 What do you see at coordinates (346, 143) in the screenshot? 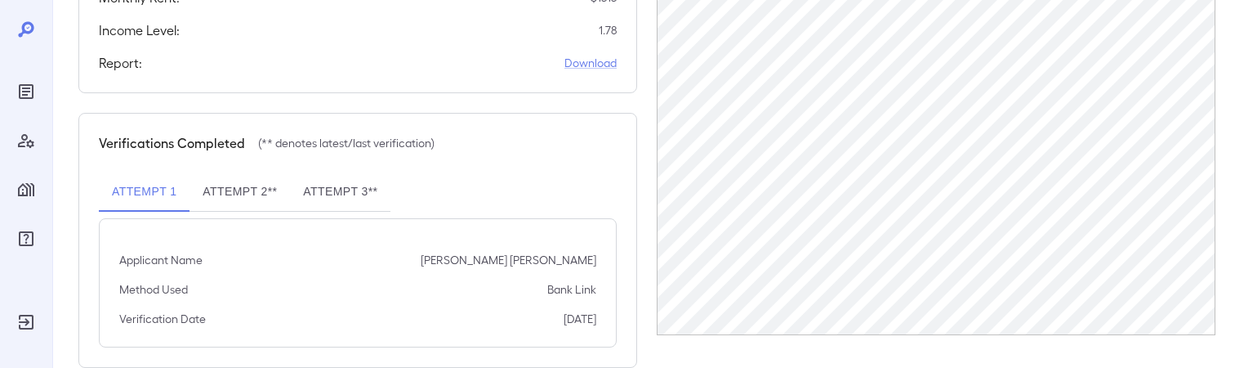
I see `p: (** denotes latest/last verification)` at bounding box center [346, 143].